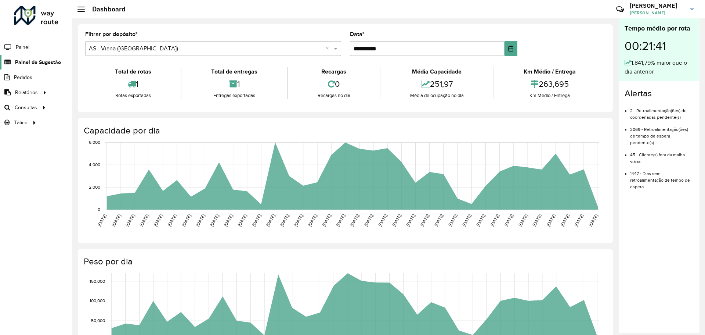 This screenshot has height=335, width=705. What do you see at coordinates (358, 34) in the screenshot?
I see `label: Data` at bounding box center [358, 34].